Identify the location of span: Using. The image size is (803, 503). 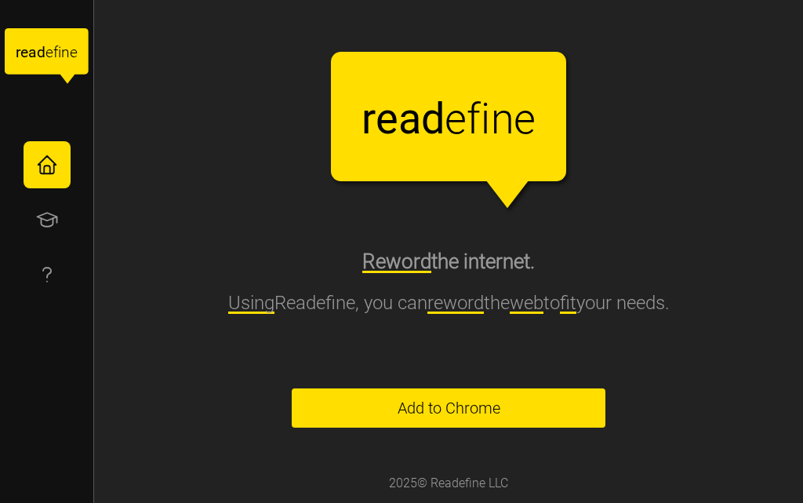
(251, 303).